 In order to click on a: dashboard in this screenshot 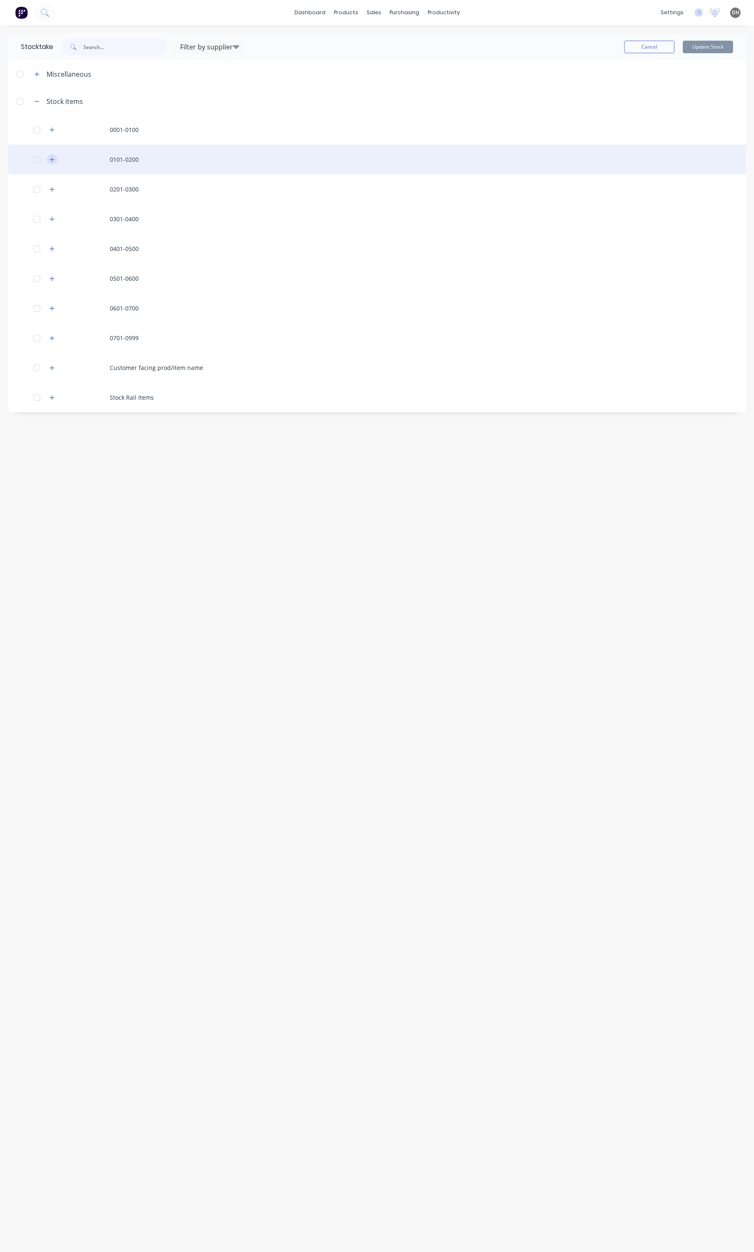, I will do `click(310, 13)`.